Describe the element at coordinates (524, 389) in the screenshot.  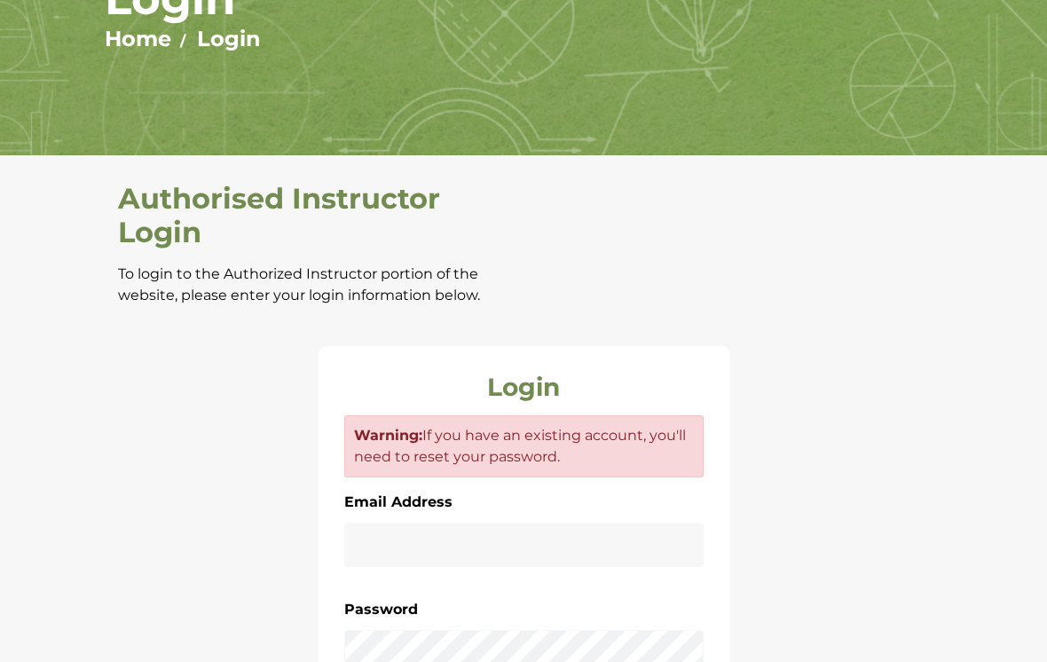
I see `h3: Login` at that location.